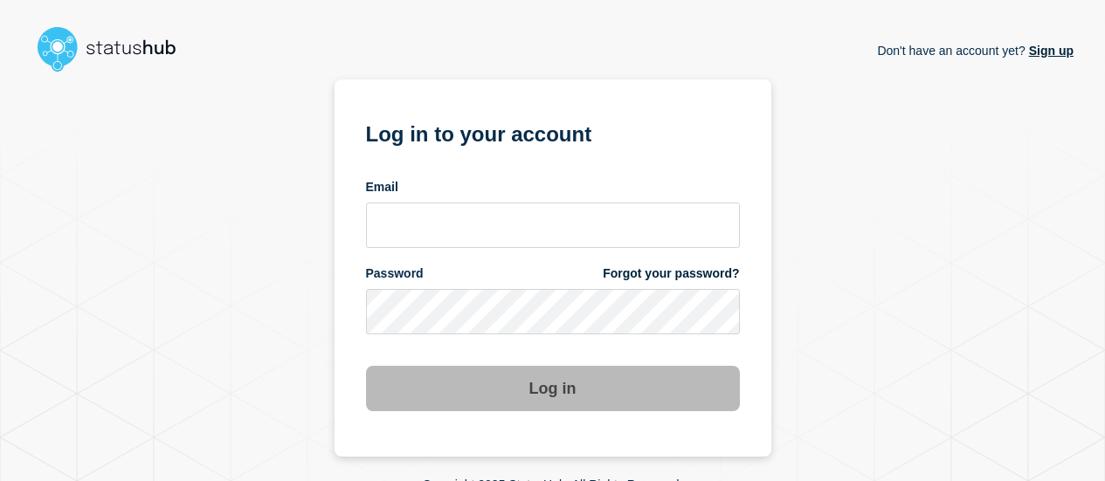 This screenshot has height=481, width=1105. I want to click on button: Log in, so click(553, 389).